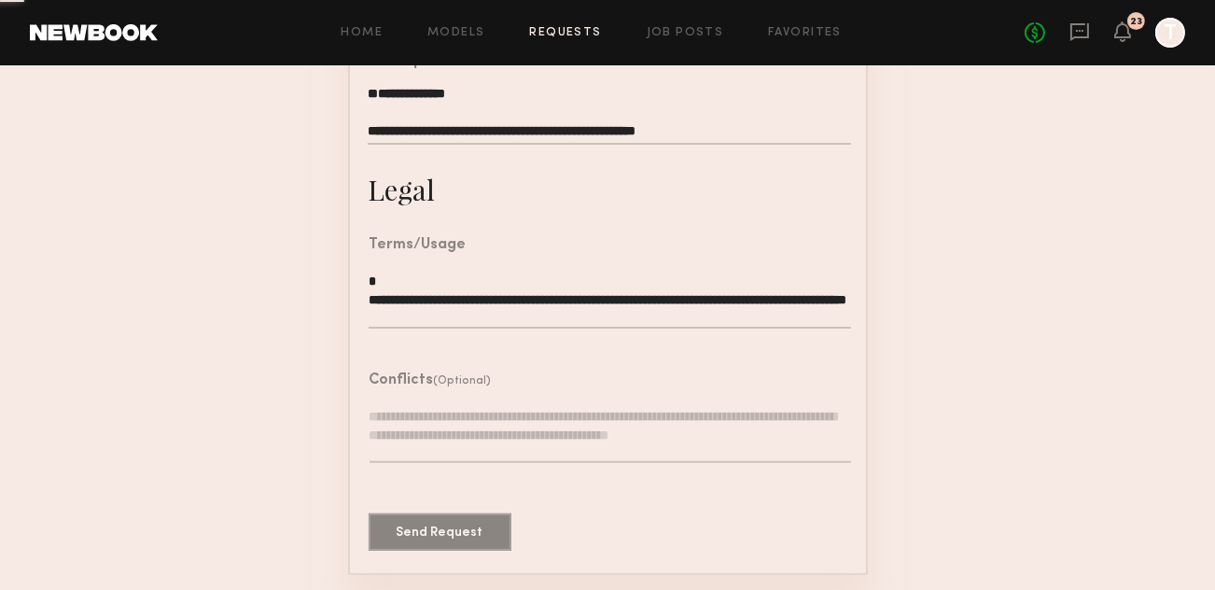 The height and width of the screenshot is (590, 1215). I want to click on div: Terms/Usage, so click(417, 245).